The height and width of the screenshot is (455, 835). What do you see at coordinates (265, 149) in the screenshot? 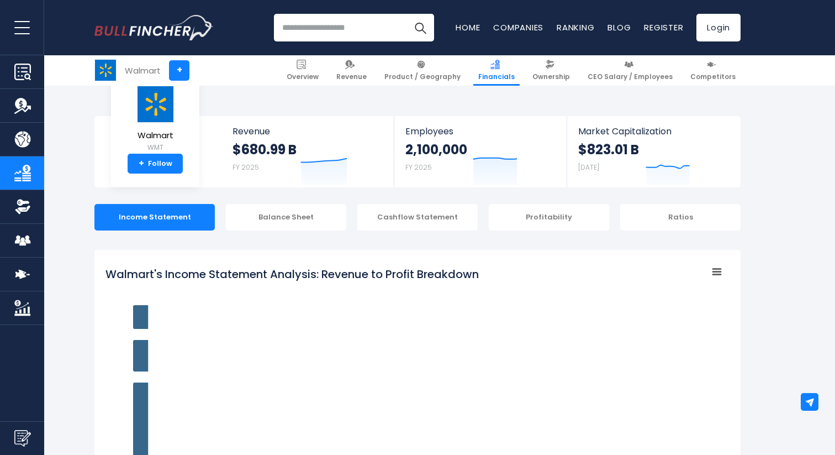
I see `strong: $680.99 B` at bounding box center [265, 149].